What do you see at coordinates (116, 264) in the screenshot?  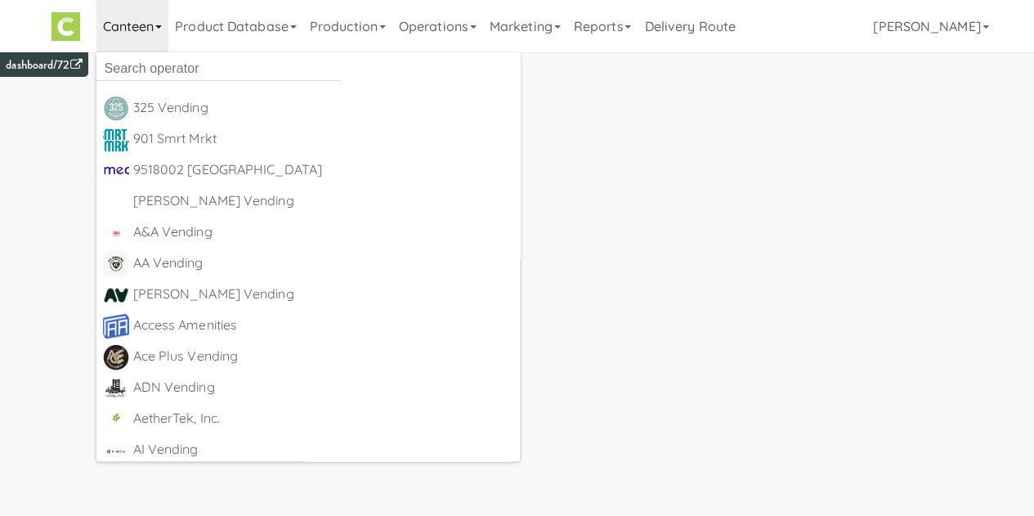 I see `img: dcdxvmg3yksh6usvjplj.png` at bounding box center [116, 264].